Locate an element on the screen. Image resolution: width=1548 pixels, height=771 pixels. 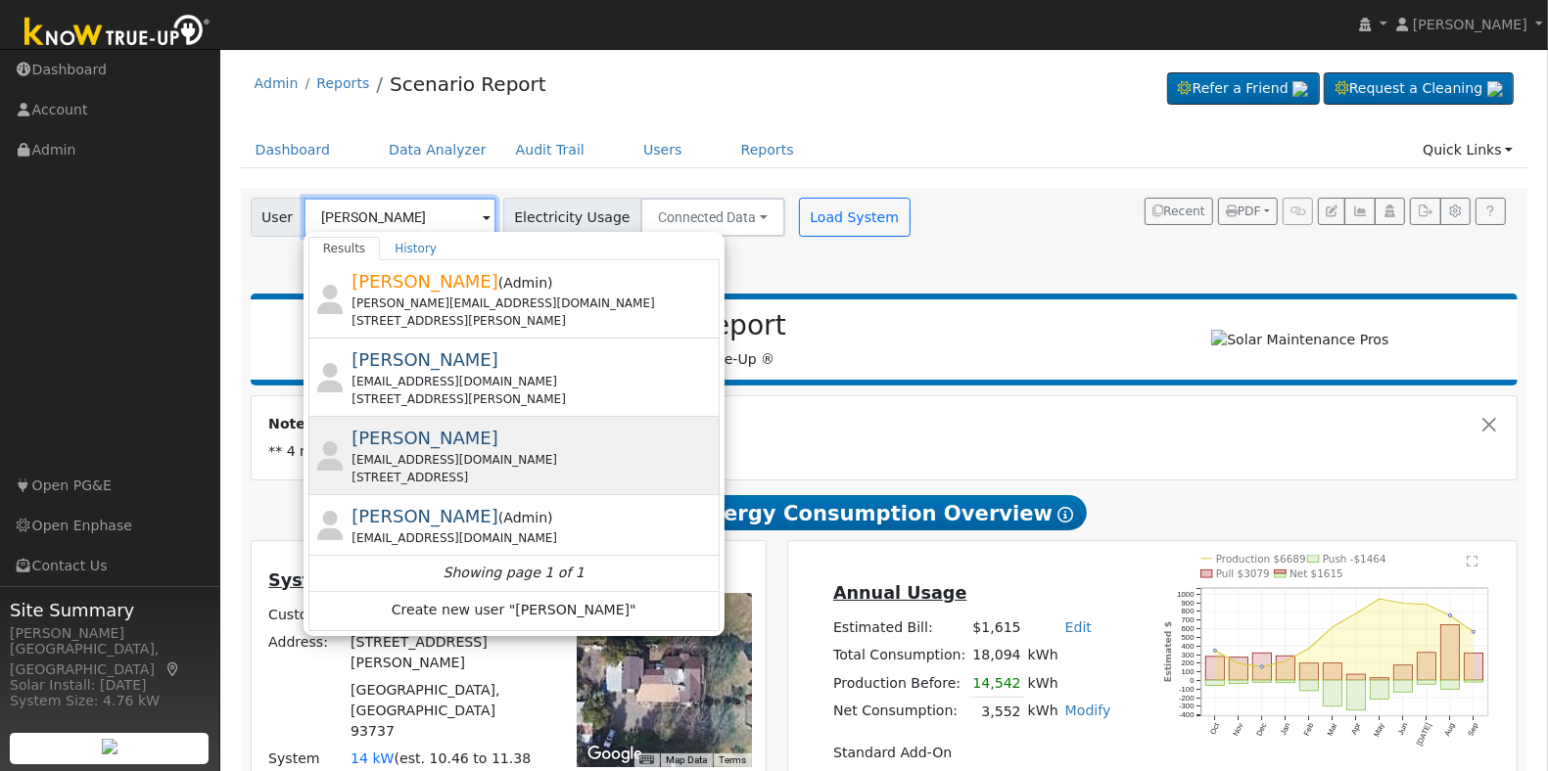
td: Total Consumption: is located at coordinates (900, 656).